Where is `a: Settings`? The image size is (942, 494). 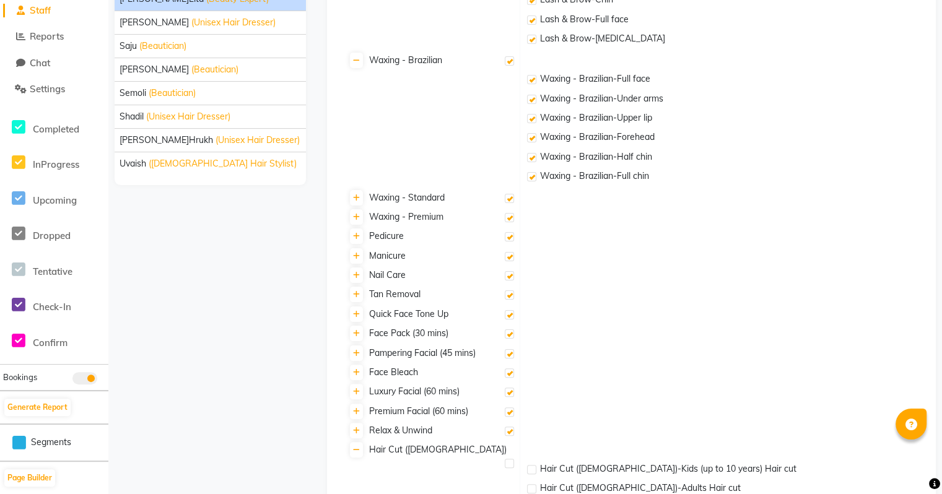 a: Settings is located at coordinates (54, 89).